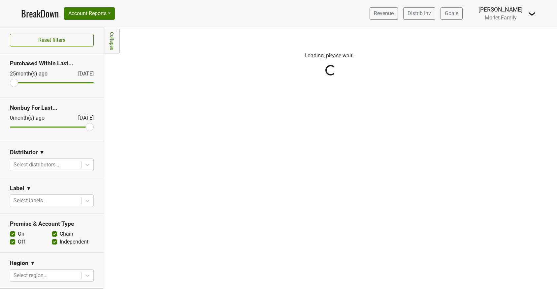  Describe the element at coordinates (501, 17) in the screenshot. I see `span: Morlet Family` at that location.